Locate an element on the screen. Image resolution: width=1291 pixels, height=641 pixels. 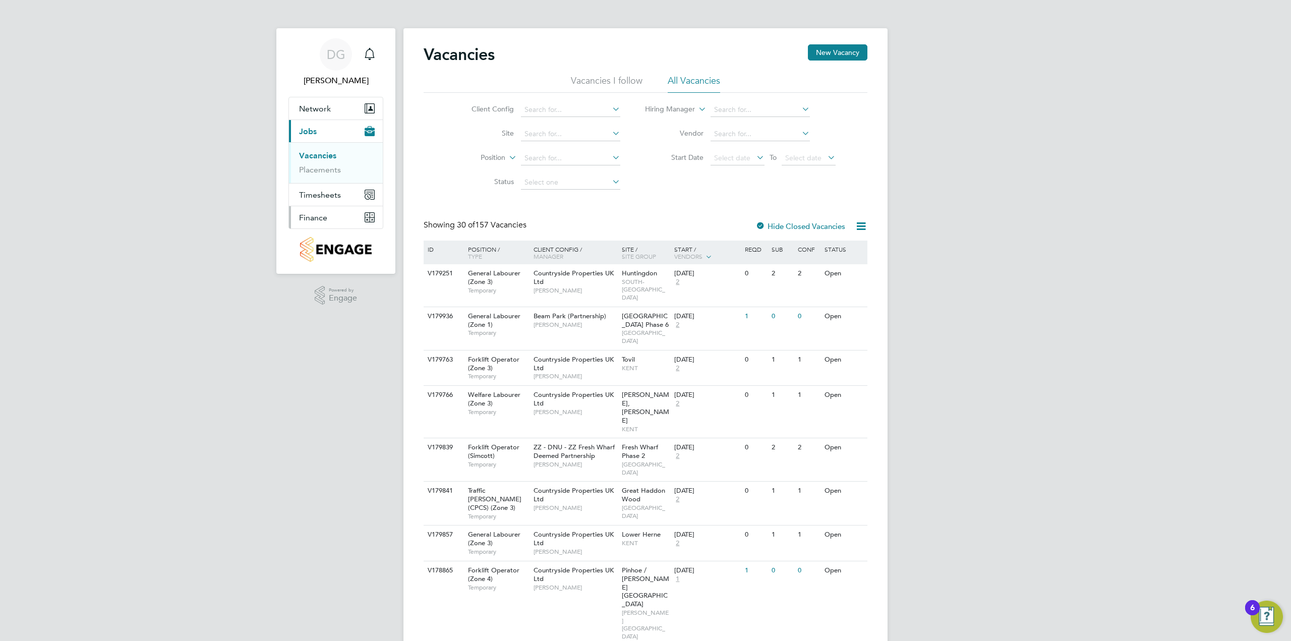
span: To is located at coordinates (773, 157).